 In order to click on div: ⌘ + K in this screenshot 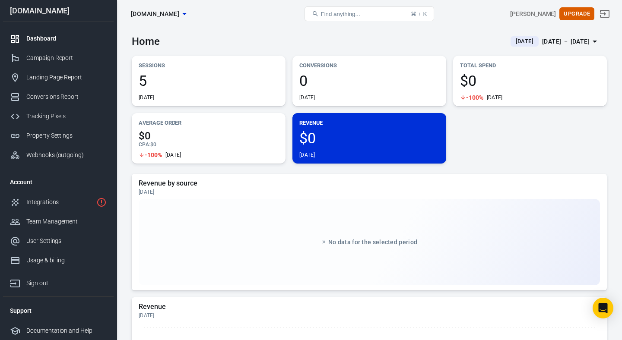, I will do `click(418, 14)`.